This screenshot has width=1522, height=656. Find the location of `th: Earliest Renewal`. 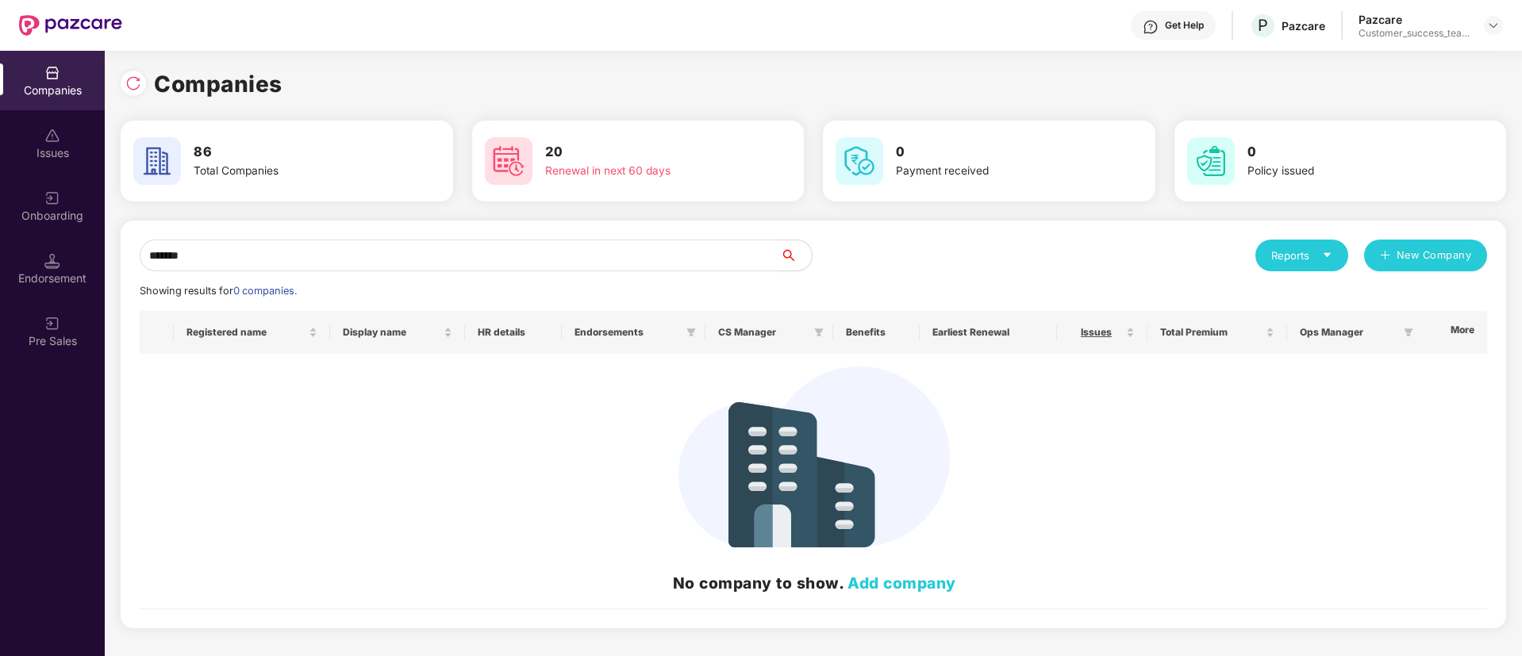

th: Earliest Renewal is located at coordinates (988, 333).